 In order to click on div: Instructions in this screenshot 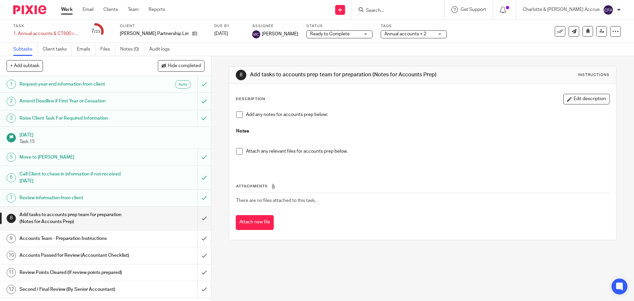, I will do `click(593, 75)`.